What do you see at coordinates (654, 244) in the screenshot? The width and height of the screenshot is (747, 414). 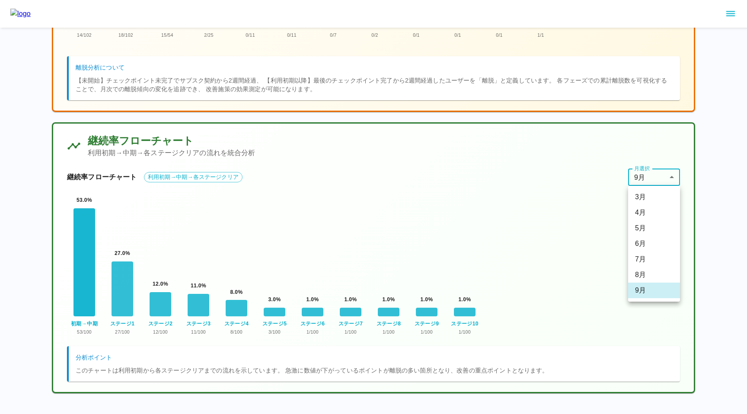 I see `li: 6月` at bounding box center [654, 244].